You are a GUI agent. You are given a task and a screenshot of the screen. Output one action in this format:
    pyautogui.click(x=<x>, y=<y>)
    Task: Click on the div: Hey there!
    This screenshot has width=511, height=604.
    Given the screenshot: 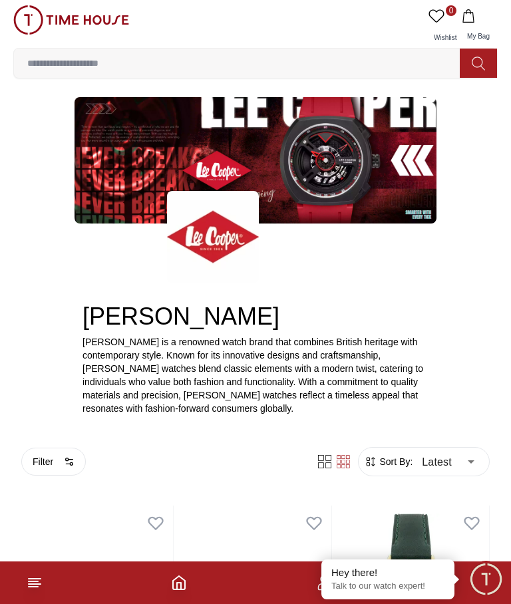 What is the action you would take?
    pyautogui.click(x=388, y=573)
    